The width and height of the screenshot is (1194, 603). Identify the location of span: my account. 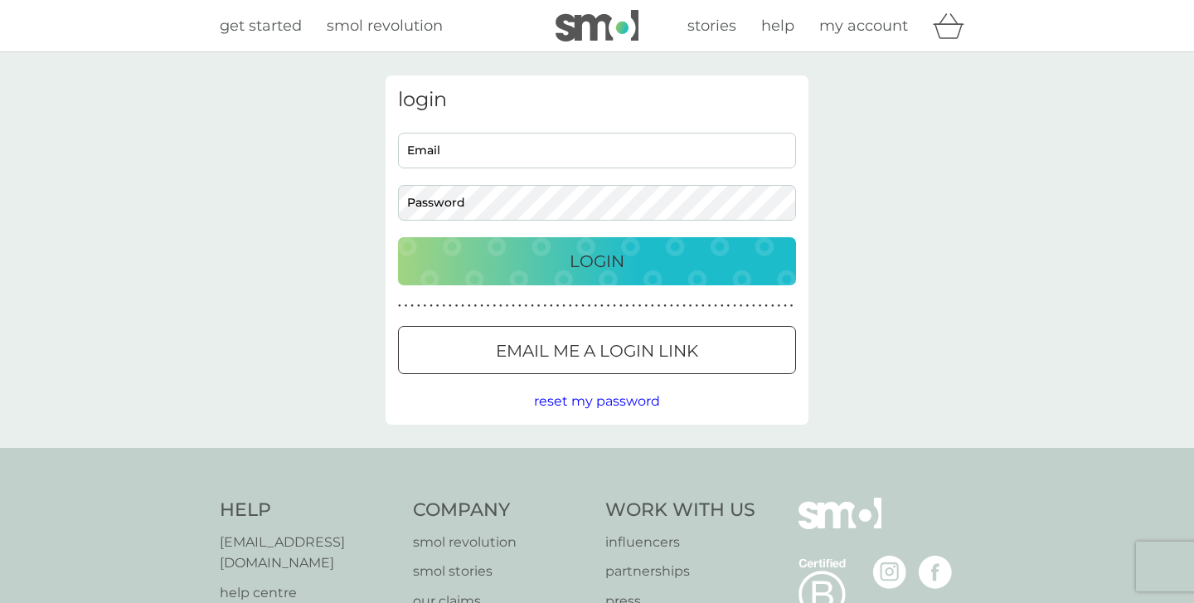
(863, 26).